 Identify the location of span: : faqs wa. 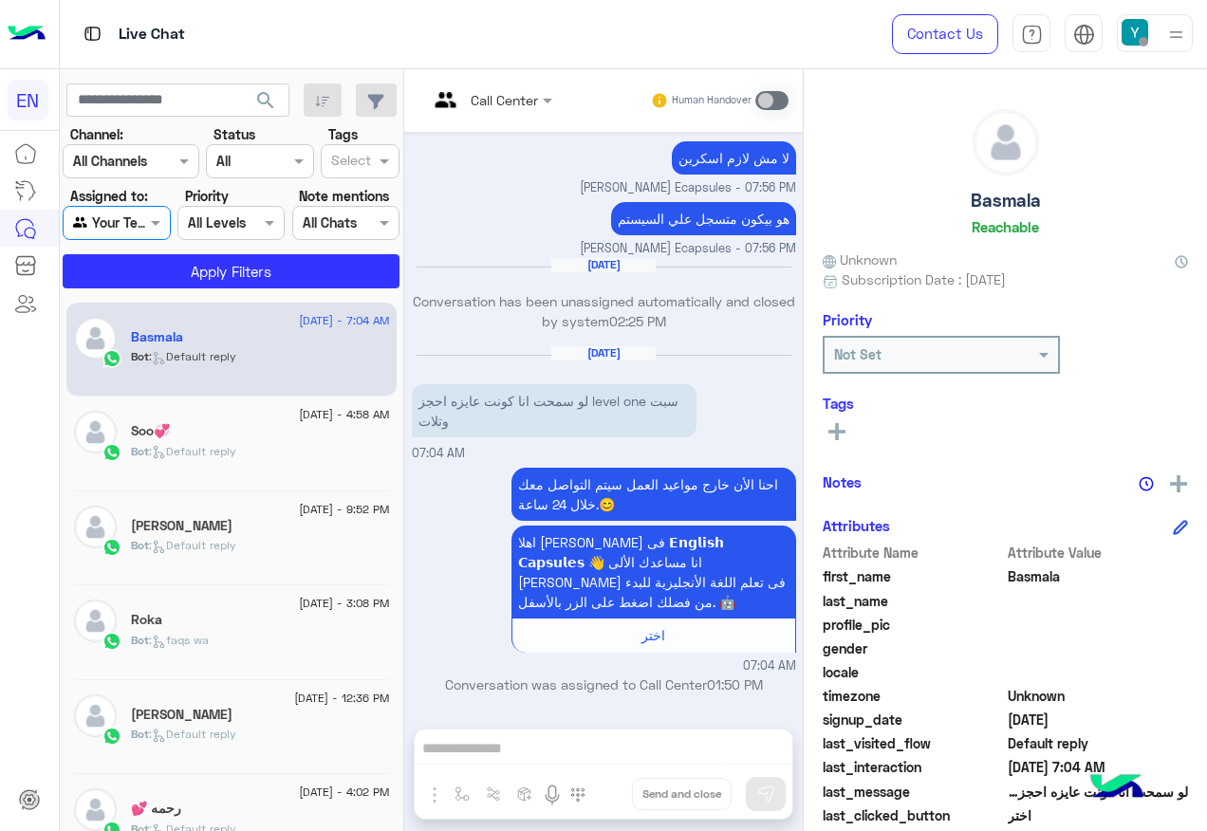
(178, 640).